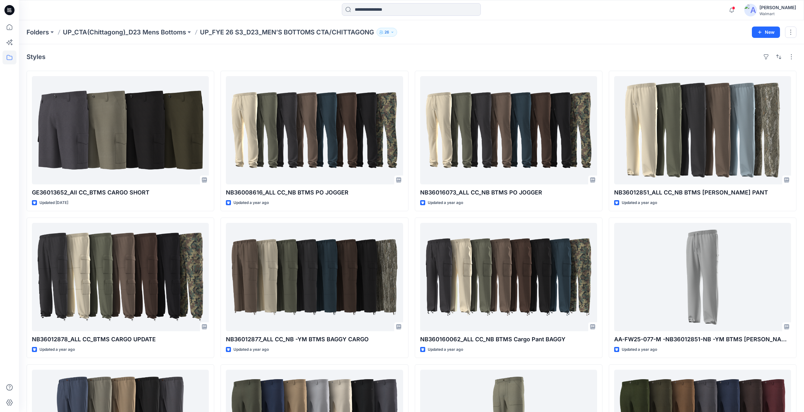  I want to click on a: NB36008616_ALL CC_NB BTMS PO JOGGER, so click(314, 130).